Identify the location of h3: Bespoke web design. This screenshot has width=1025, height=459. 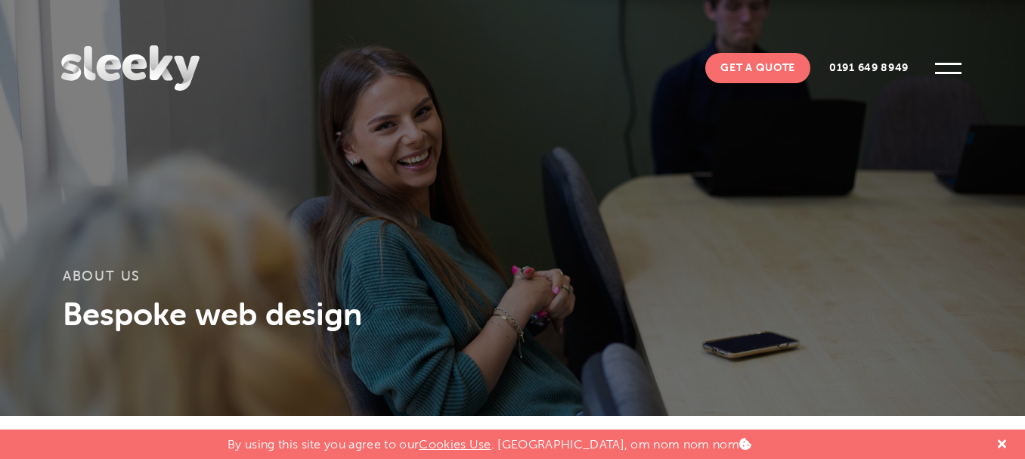
(512, 314).